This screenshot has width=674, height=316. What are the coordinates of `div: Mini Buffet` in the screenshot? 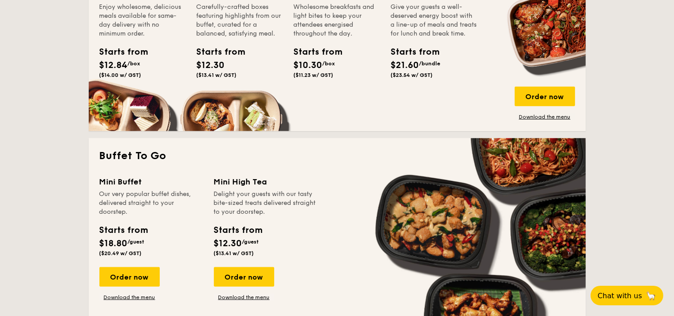 It's located at (151, 182).